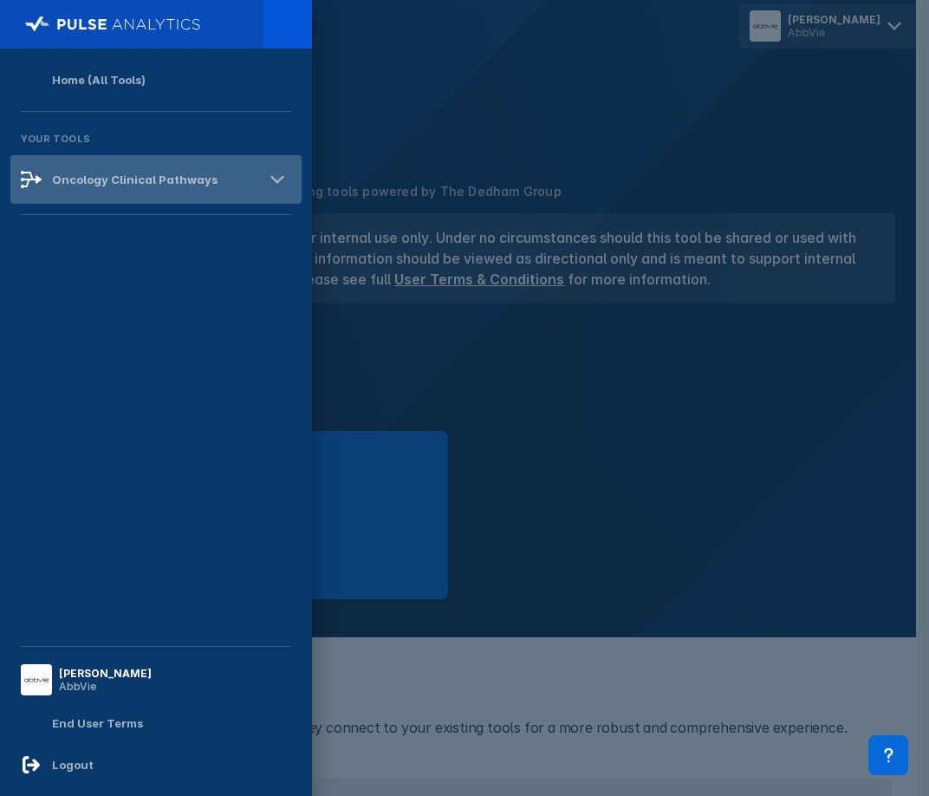 The height and width of the screenshot is (796, 929). What do you see at coordinates (156, 723) in the screenshot?
I see `a: End User Terms` at bounding box center [156, 723].